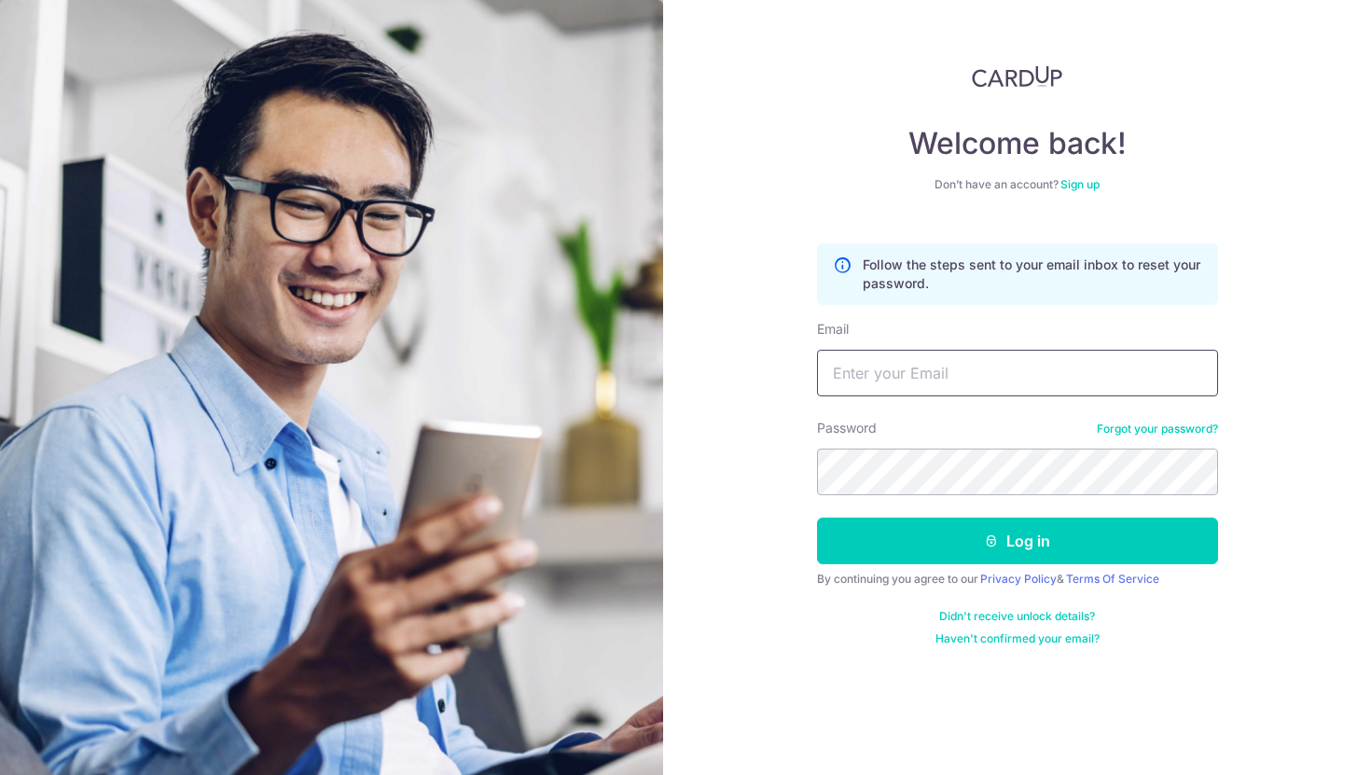 This screenshot has height=775, width=1371. What do you see at coordinates (1157, 429) in the screenshot?
I see `a: Forgot your password?` at bounding box center [1157, 429].